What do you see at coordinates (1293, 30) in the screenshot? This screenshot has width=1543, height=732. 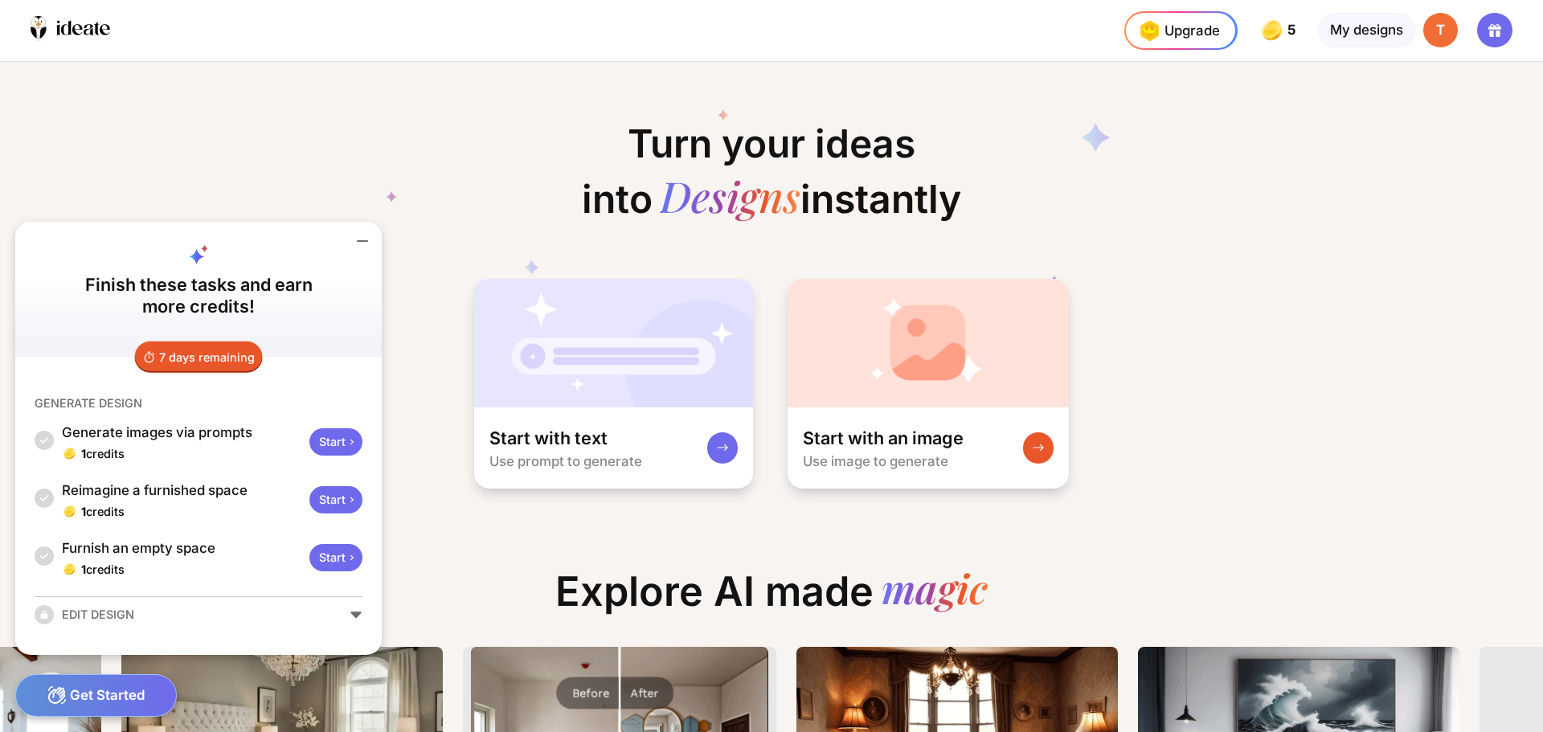 I see `span: 5` at bounding box center [1293, 30].